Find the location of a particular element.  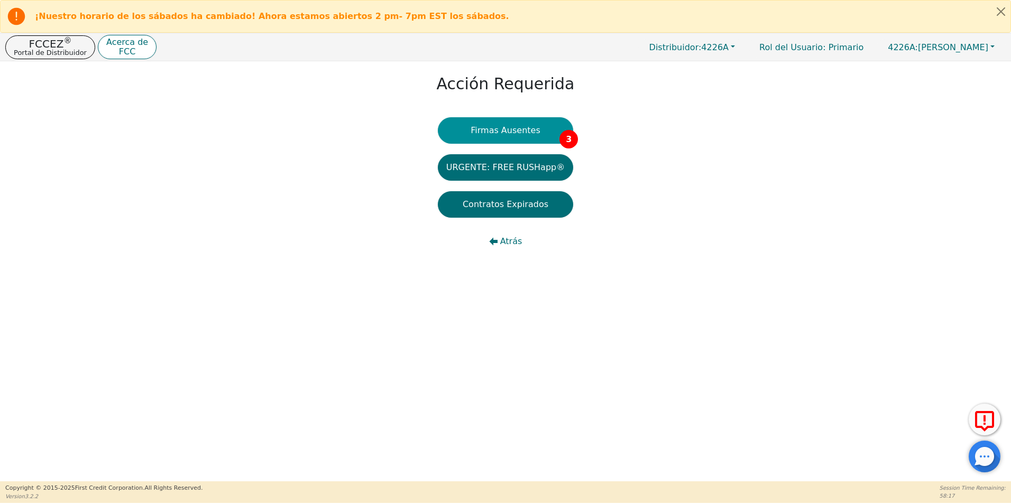

a: Rol del Usuario: Primario is located at coordinates (811, 47).